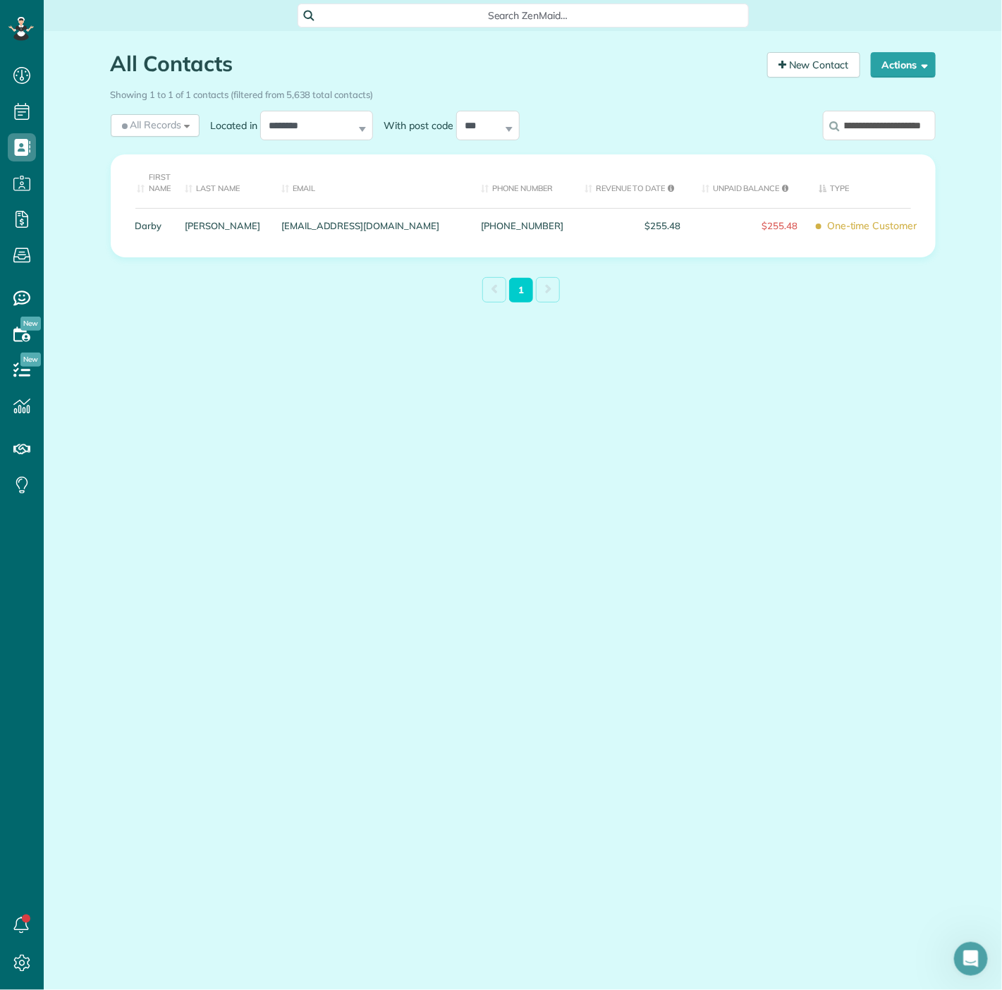 The width and height of the screenshot is (1002, 990). What do you see at coordinates (872, 181) in the screenshot?
I see `th: Type: activate to sort column descending` at bounding box center [872, 181].